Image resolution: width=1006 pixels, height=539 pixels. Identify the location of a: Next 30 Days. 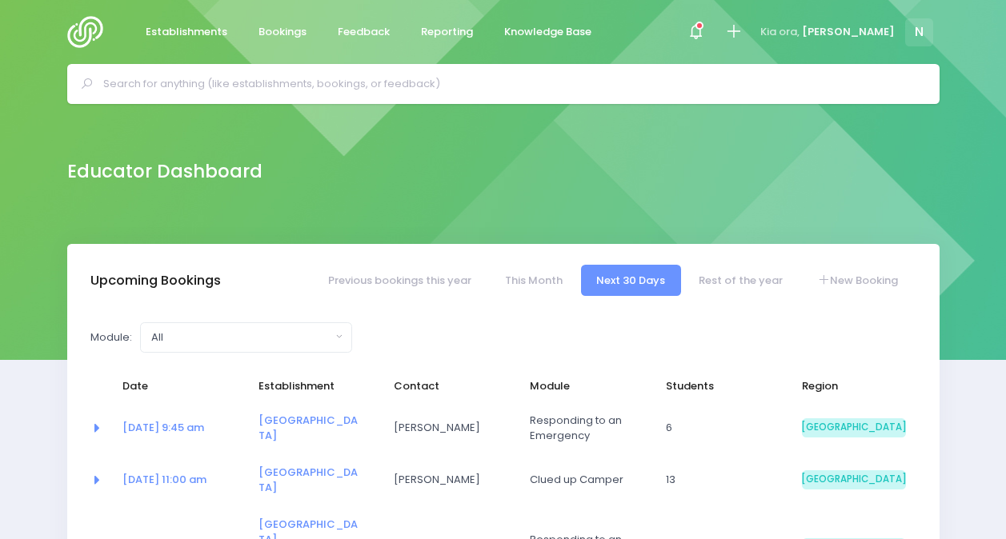
(631, 280).